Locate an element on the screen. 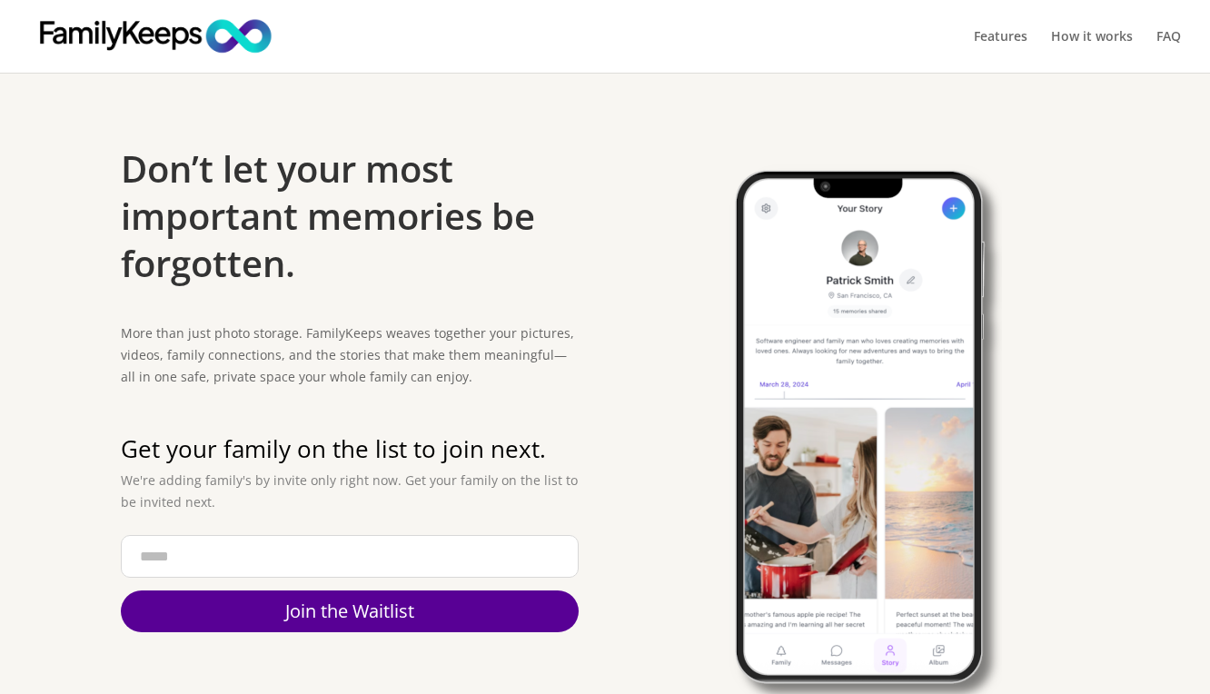 The image size is (1210, 694). span: We're adding family's by invite only right now. Get your family on the list to be invited next. is located at coordinates (349, 491).